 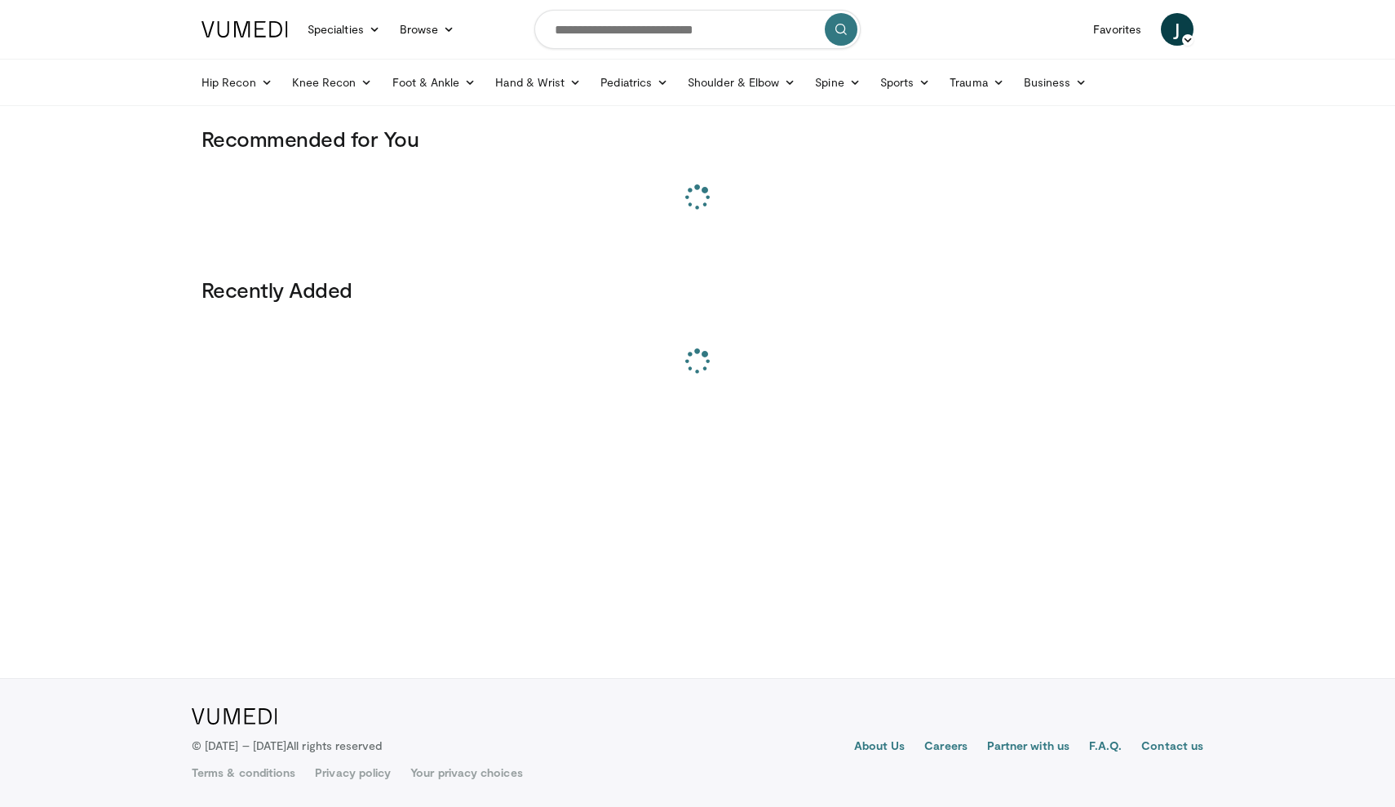 I want to click on a: Trauma, so click(x=977, y=82).